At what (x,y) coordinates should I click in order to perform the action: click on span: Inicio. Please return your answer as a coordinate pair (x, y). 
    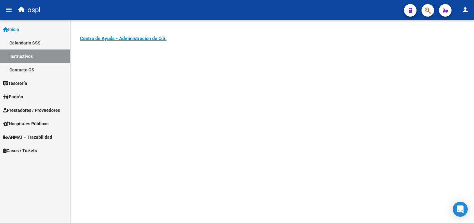
    Looking at the image, I should click on (11, 29).